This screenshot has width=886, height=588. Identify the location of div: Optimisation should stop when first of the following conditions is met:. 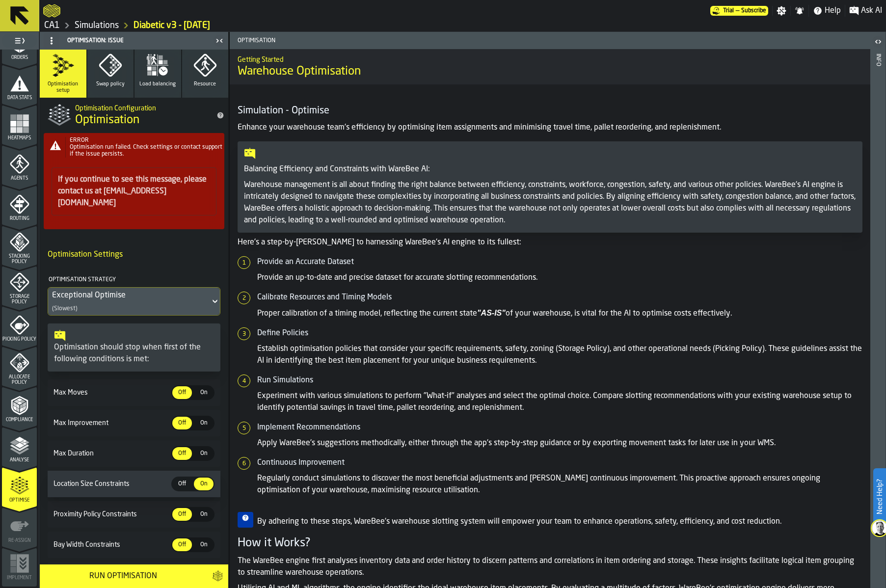
(134, 353).